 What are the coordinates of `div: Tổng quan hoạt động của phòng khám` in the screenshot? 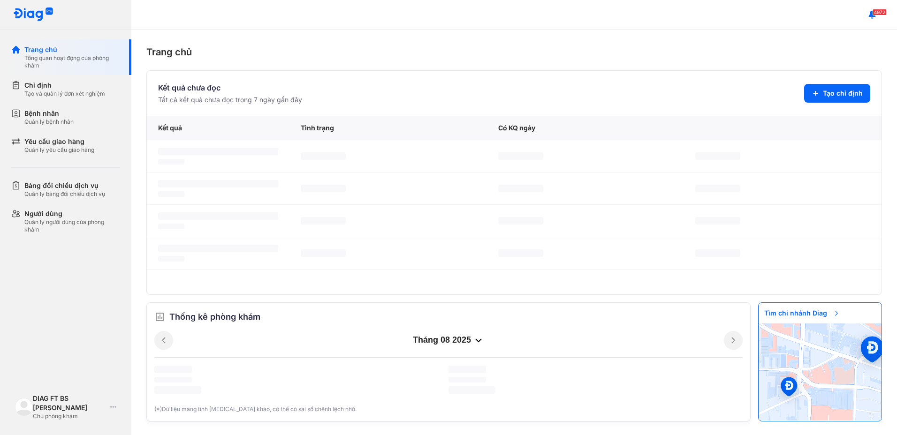 It's located at (72, 62).